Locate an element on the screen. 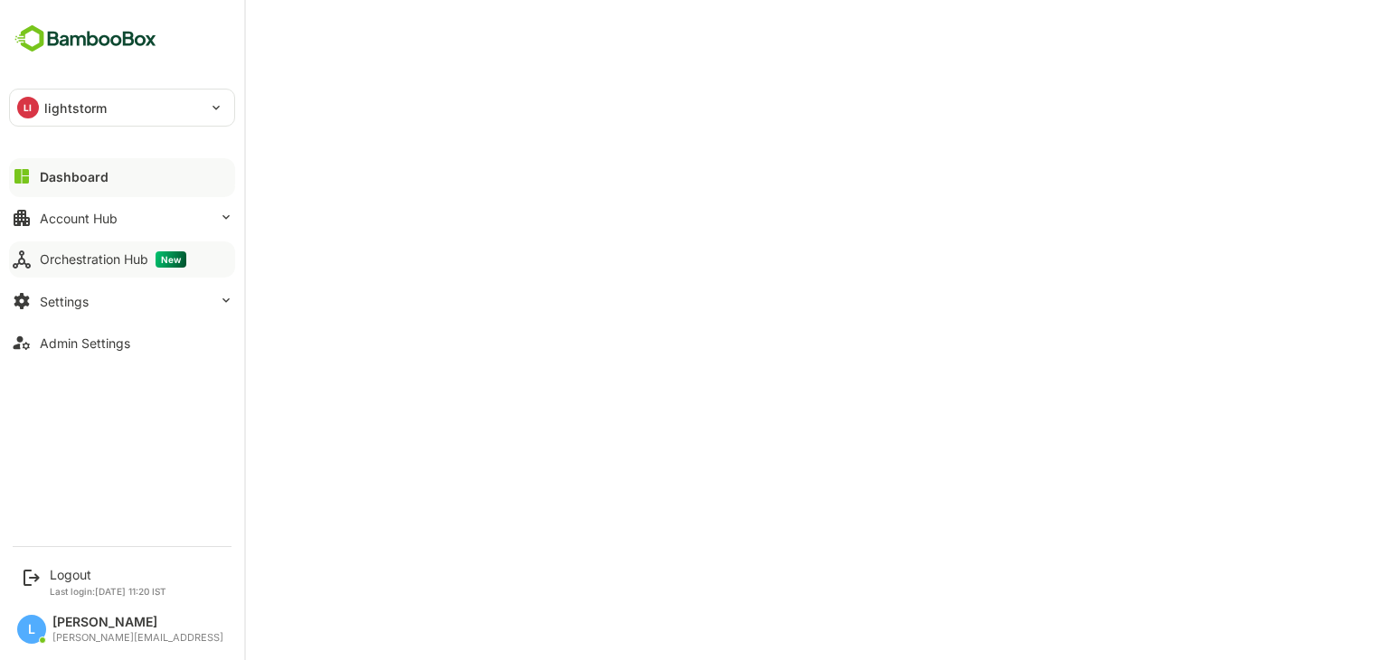  p: lightstorm is located at coordinates (75, 108).